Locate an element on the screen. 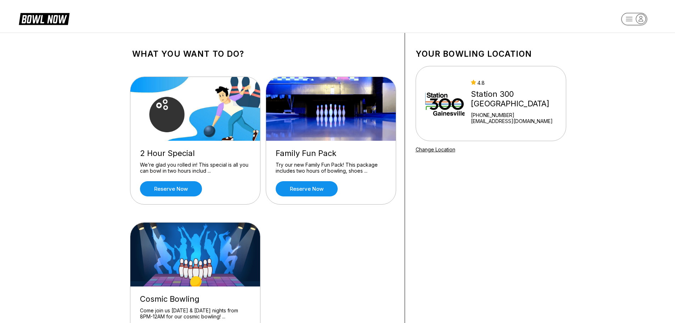 The image size is (675, 323). img: Family Fun Pack is located at coordinates (332, 109).